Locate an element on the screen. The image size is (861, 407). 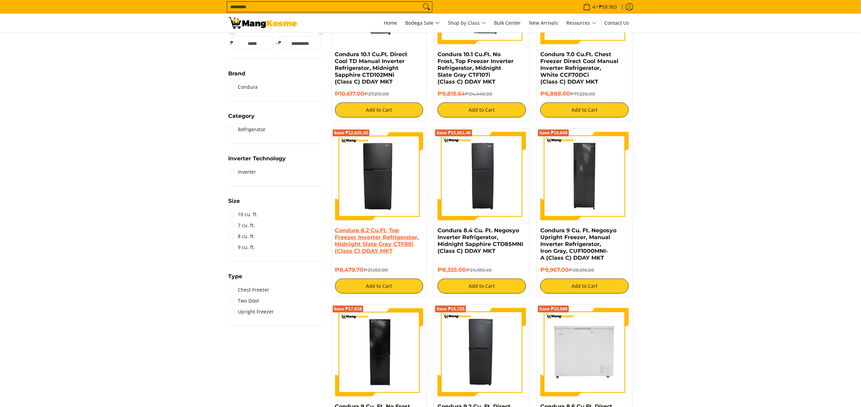
span: Type is located at coordinates (235, 276).